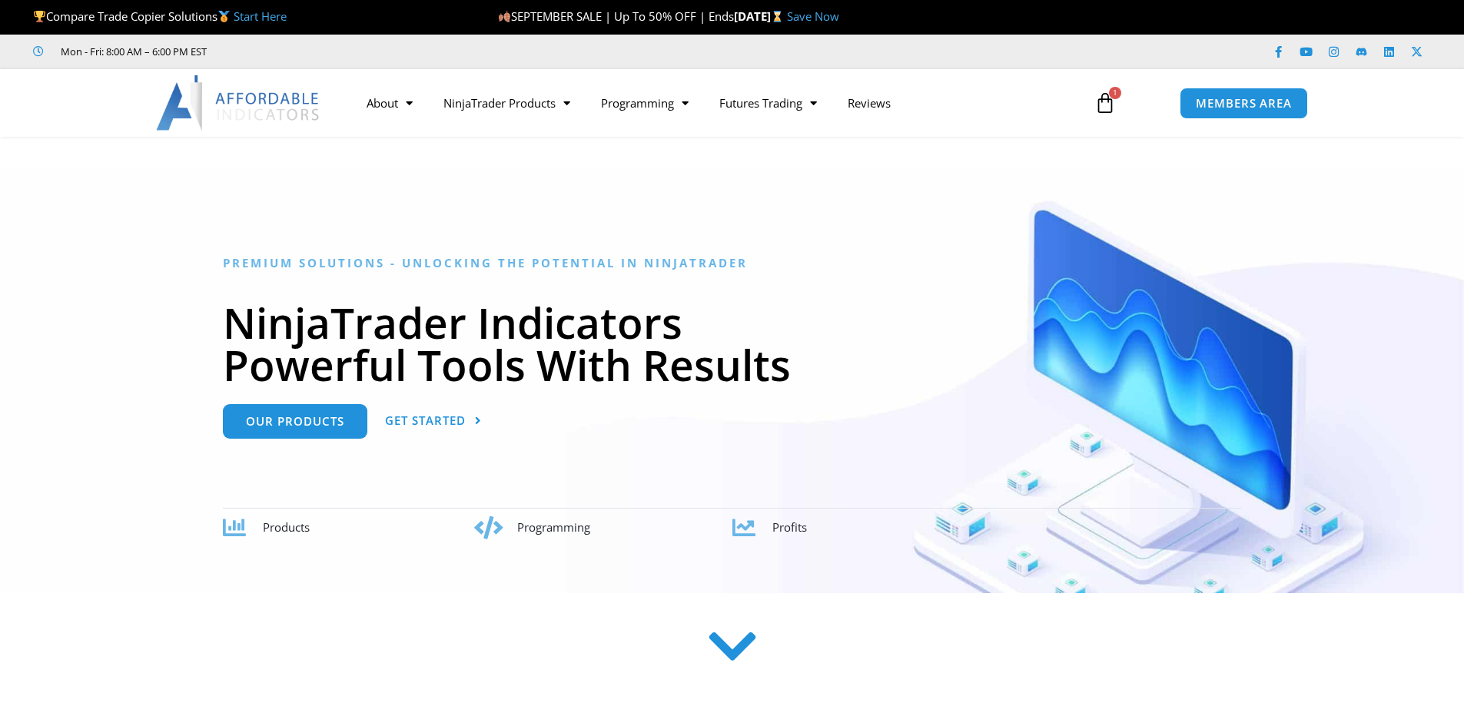 The height and width of the screenshot is (726, 1464). I want to click on span: 1, so click(1115, 93).